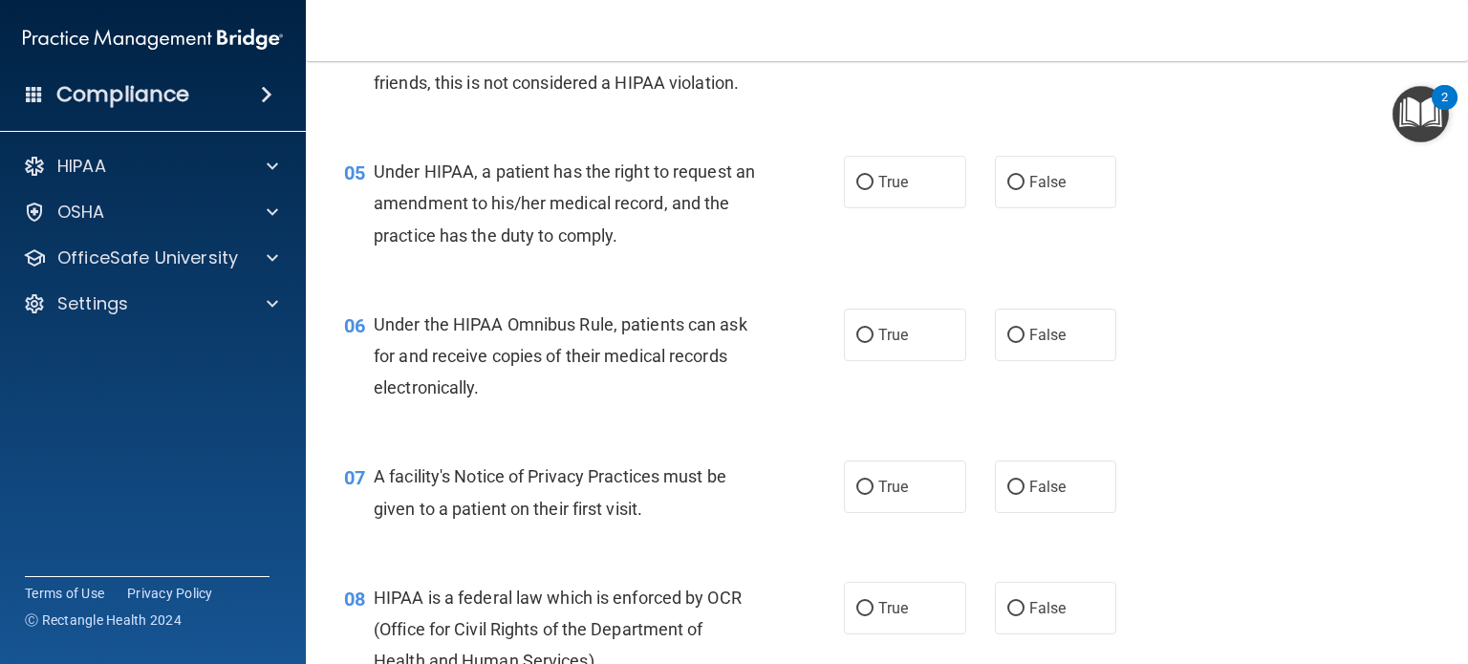  What do you see at coordinates (93, 304) in the screenshot?
I see `p: Settings` at bounding box center [93, 304].